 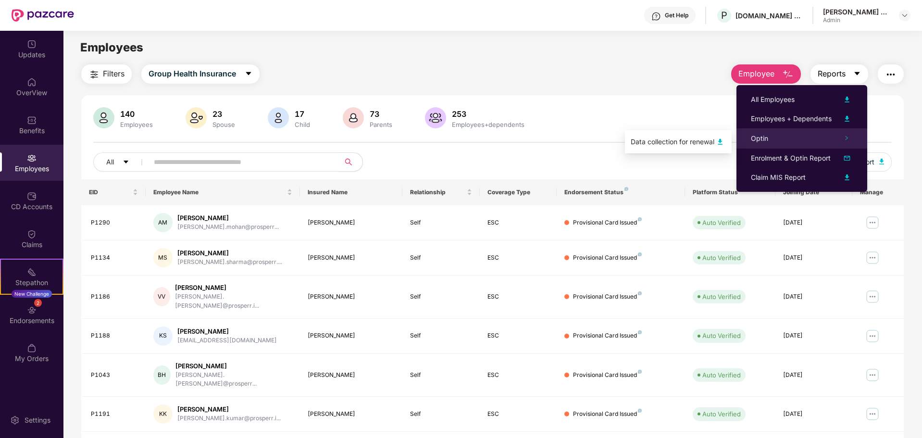 I want to click on div: Get Help, so click(x=676, y=15).